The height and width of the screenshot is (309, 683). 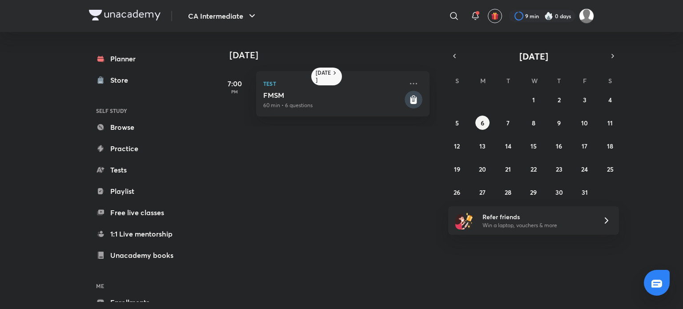 What do you see at coordinates (495, 16) in the screenshot?
I see `img: avatar` at bounding box center [495, 16].